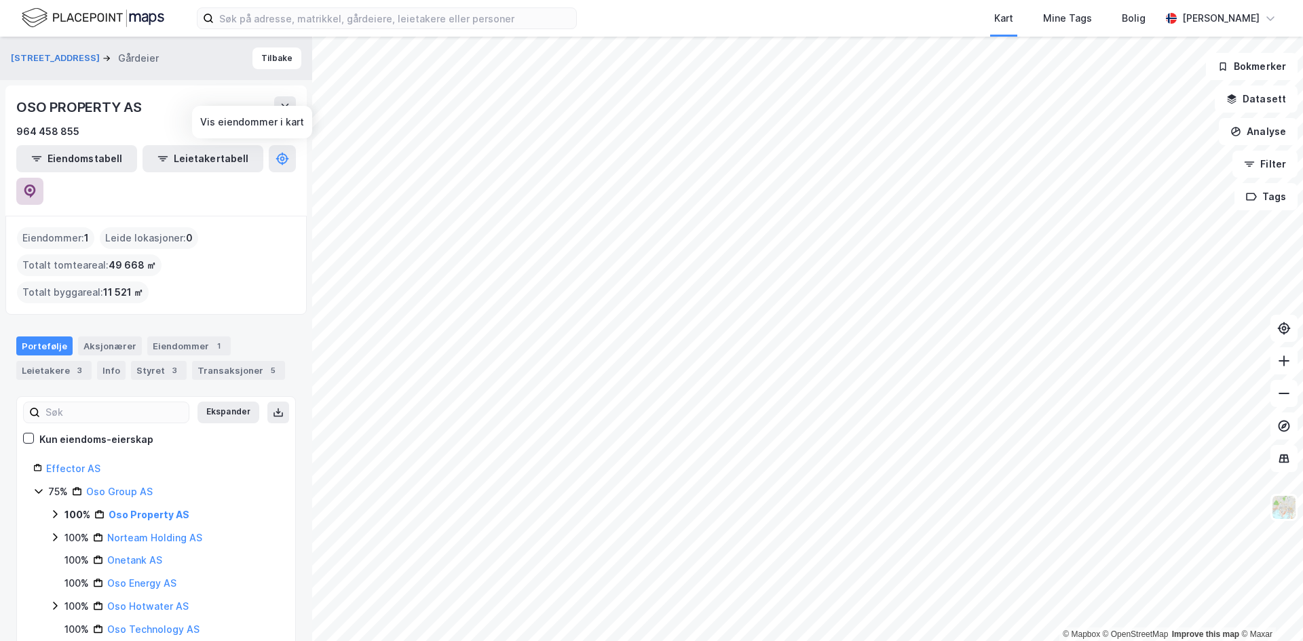 The width and height of the screenshot is (1303, 641). I want to click on button: Datasett, so click(1256, 99).